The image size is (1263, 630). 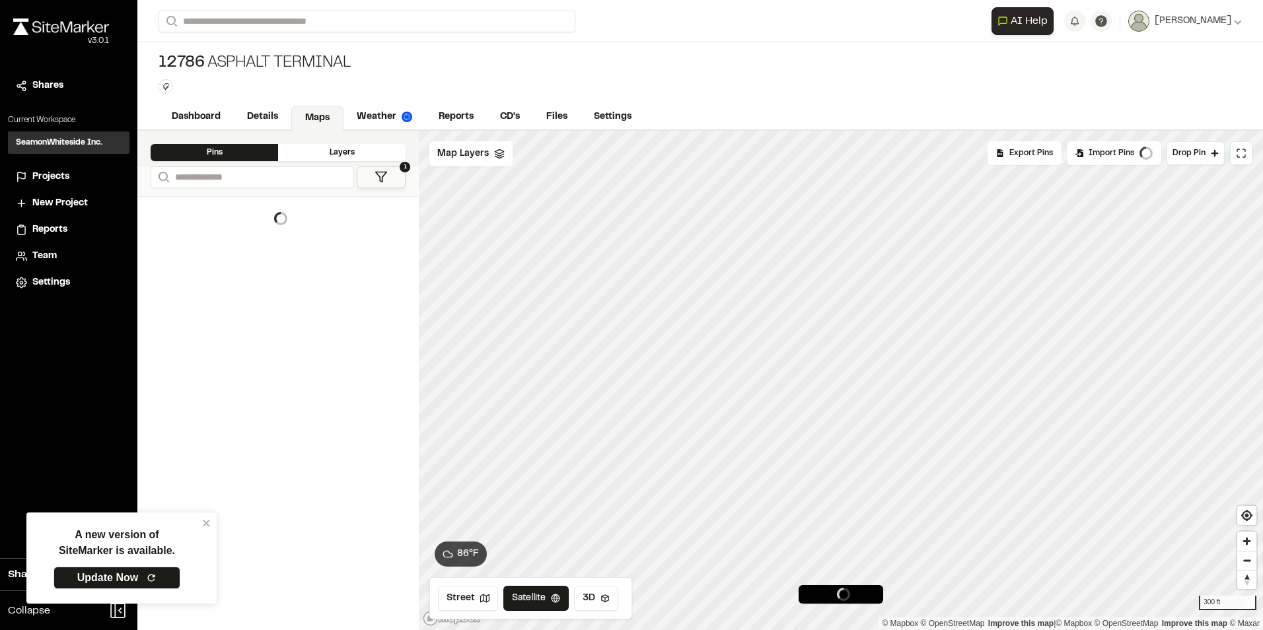 What do you see at coordinates (117, 543) in the screenshot?
I see `p: A new version of SiteMarker is available.` at bounding box center [117, 543].